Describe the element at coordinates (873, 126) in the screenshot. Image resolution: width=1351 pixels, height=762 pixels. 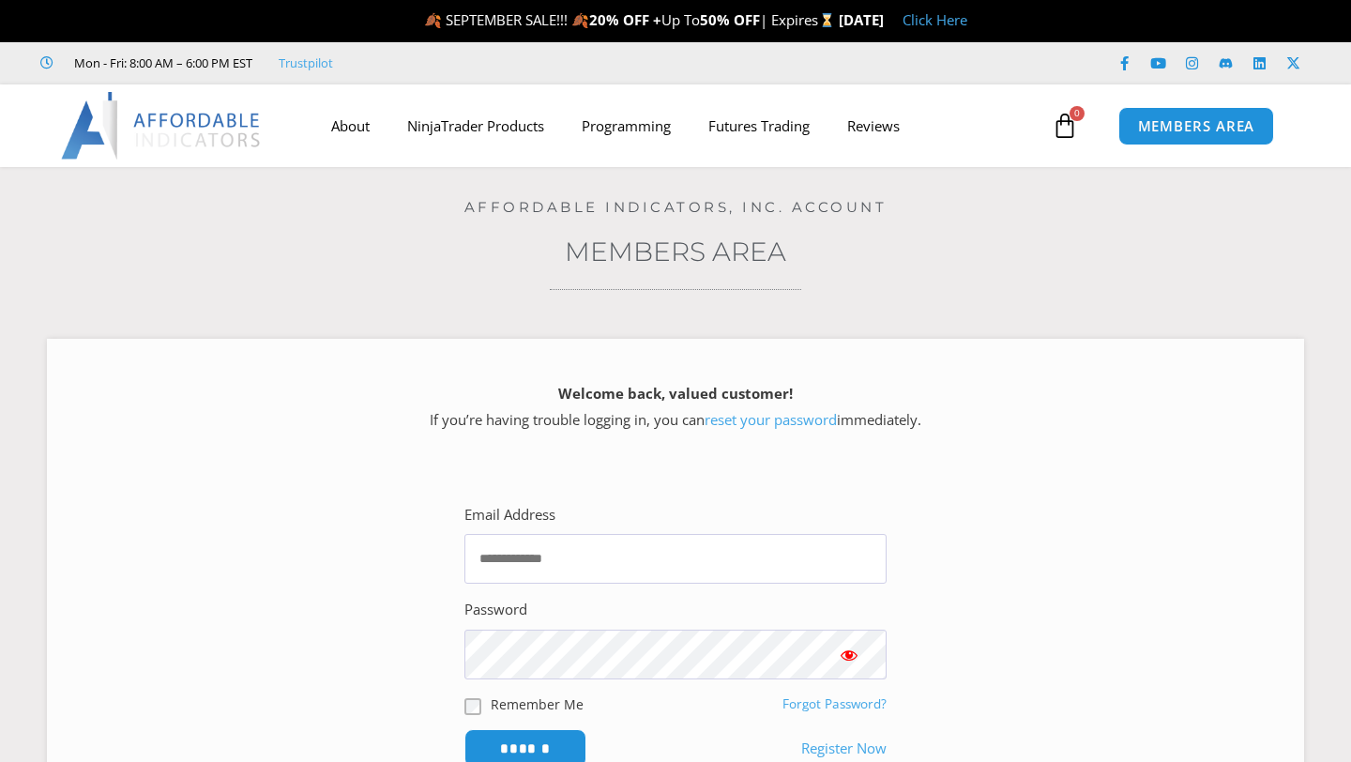
I see `a: Reviews` at that location.